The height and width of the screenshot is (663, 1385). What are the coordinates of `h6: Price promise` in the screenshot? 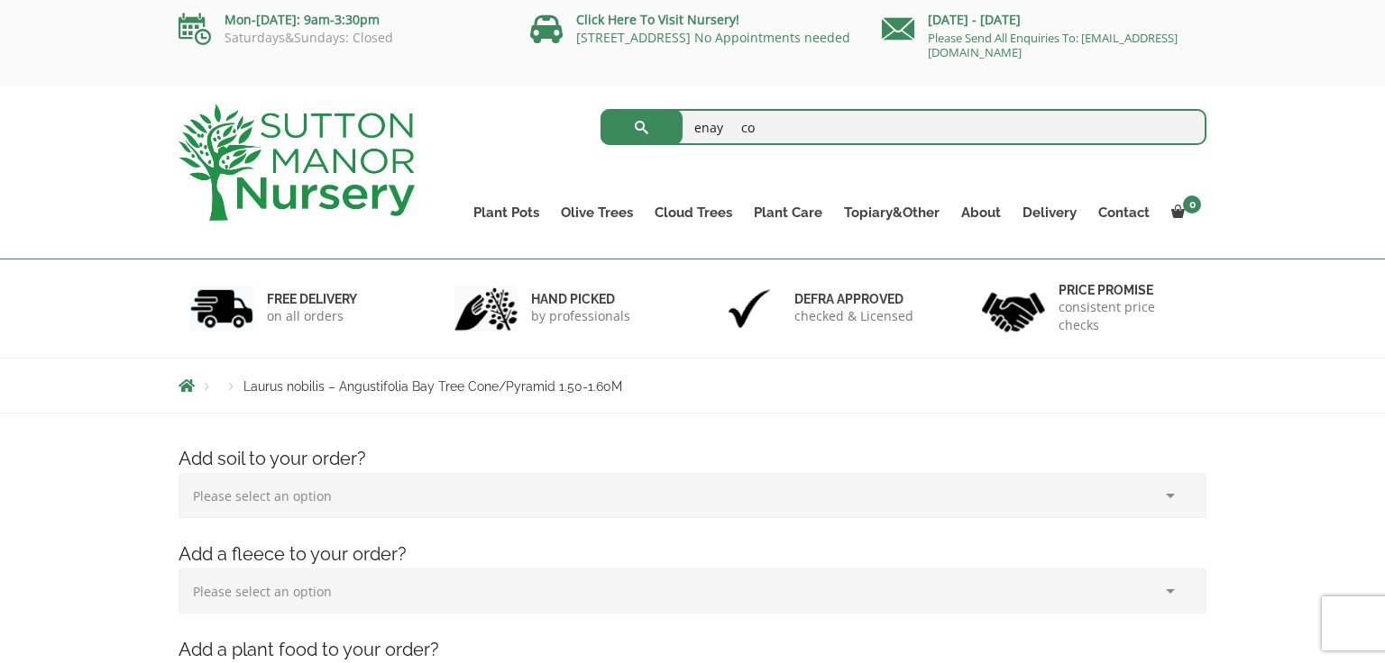 It's located at (1127, 290).